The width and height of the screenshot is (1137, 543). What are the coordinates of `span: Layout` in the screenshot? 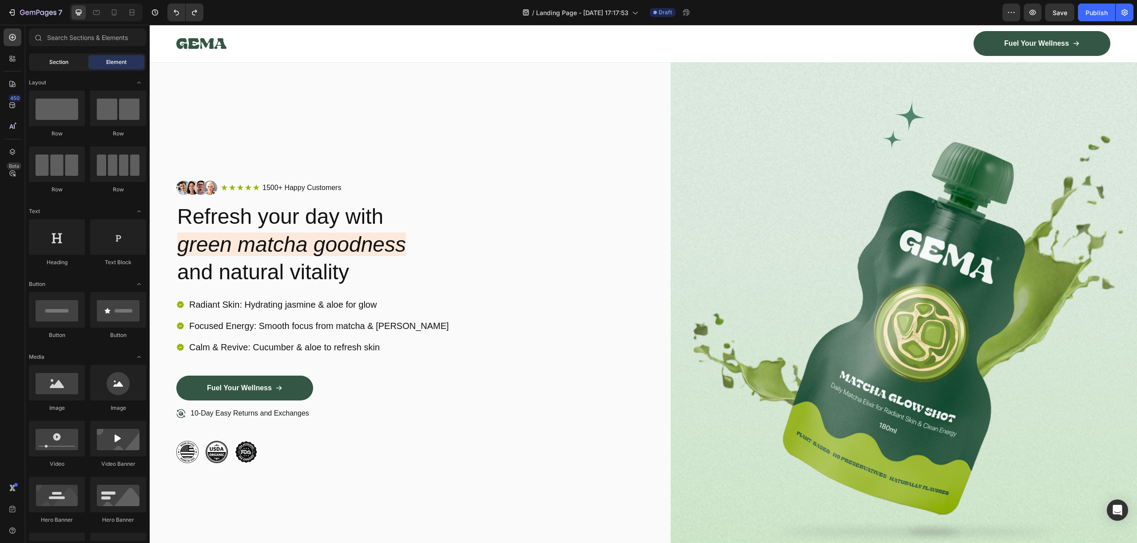 It's located at (37, 83).